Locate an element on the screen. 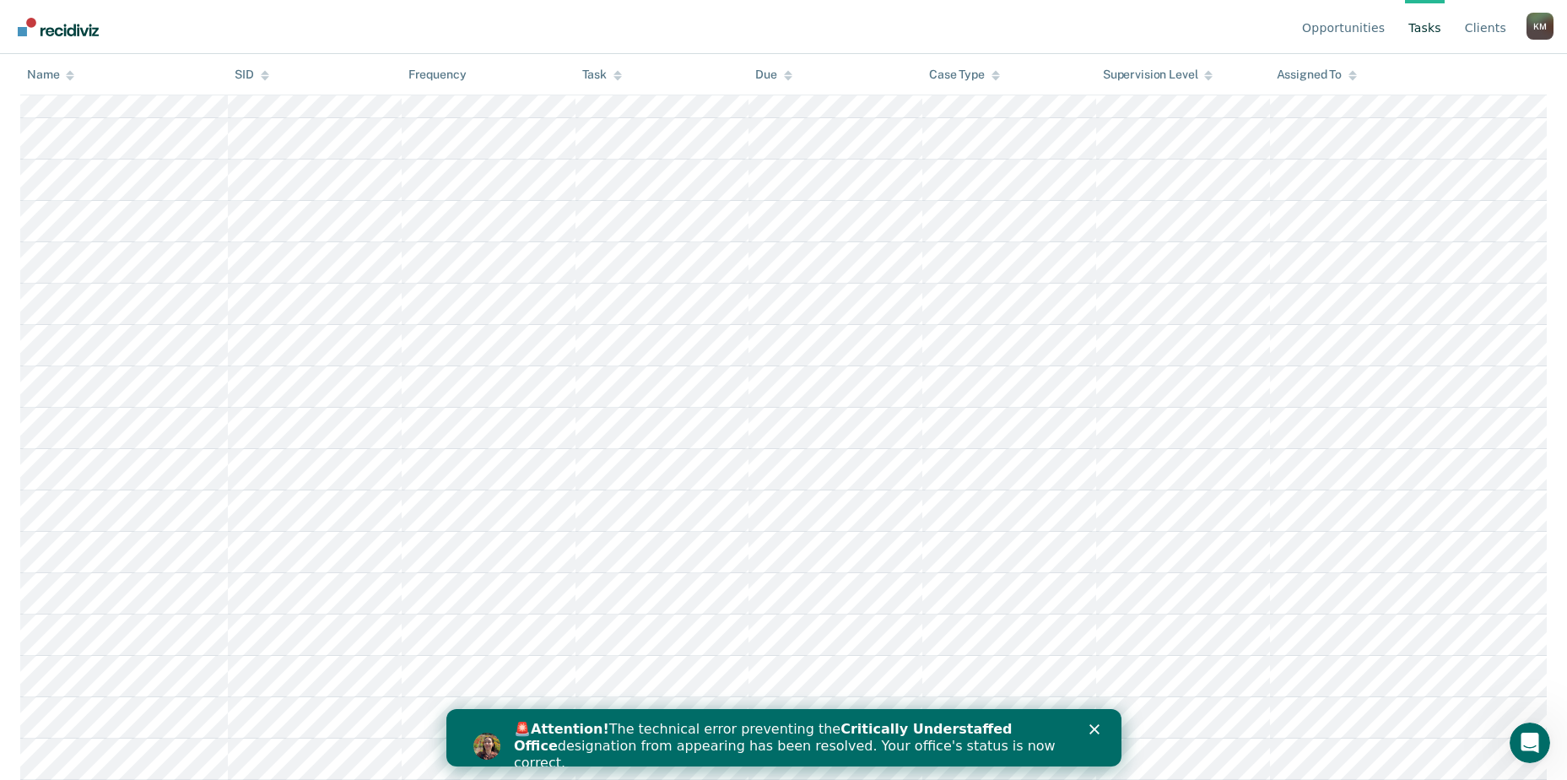 The width and height of the screenshot is (1567, 780). b: Critically Understaffed Office is located at coordinates (316, 28).